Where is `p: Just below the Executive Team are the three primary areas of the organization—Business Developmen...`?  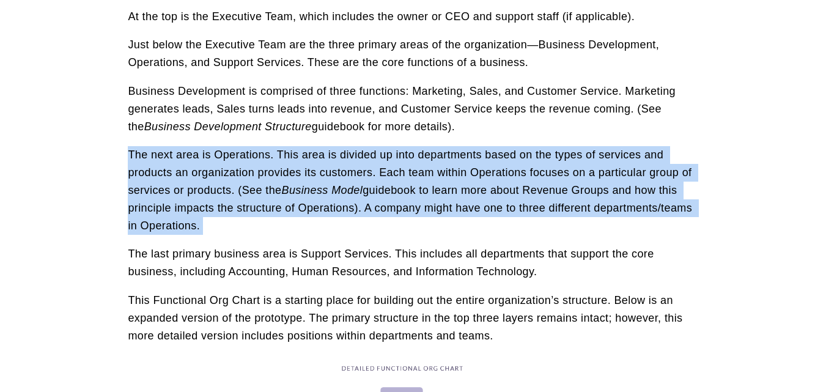 p: Just below the Executive Team are the three primary areas of the organization—Business Developmen... is located at coordinates (413, 54).